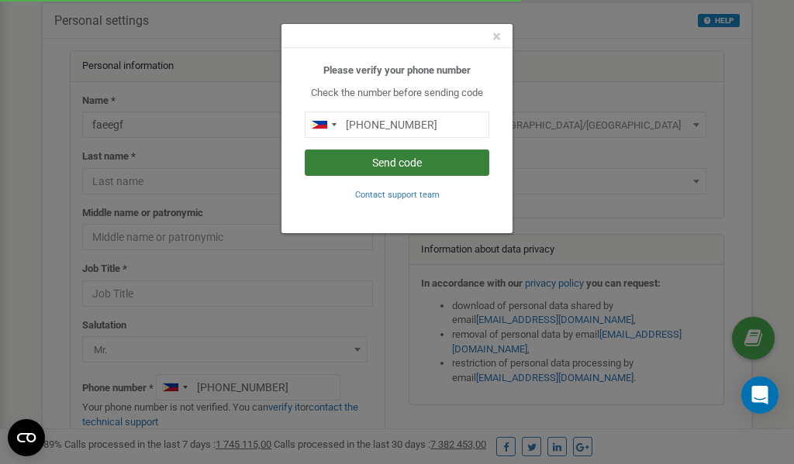 This screenshot has height=464, width=794. I want to click on div: Telephone country code, so click(323, 125).